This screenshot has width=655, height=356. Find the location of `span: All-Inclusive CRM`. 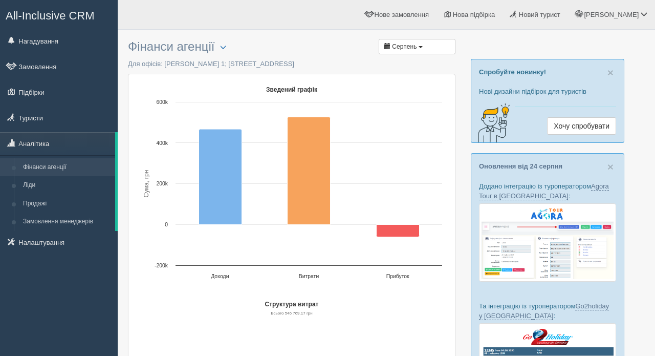

span: All-Inclusive CRM is located at coordinates (50, 15).